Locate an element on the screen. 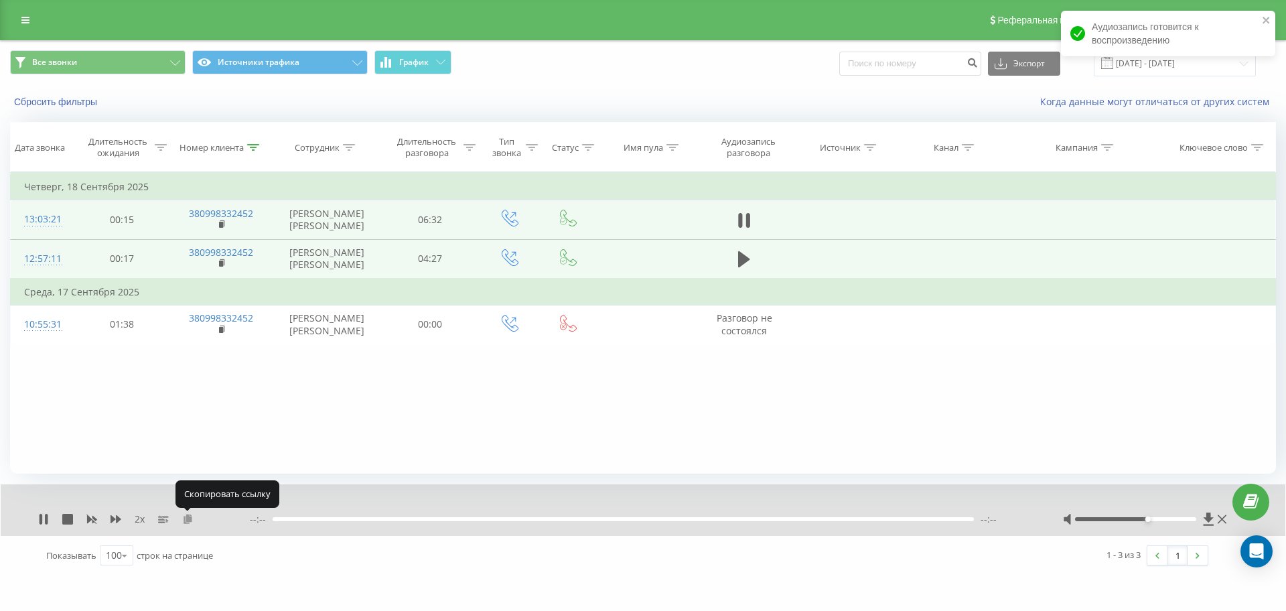 The width and height of the screenshot is (1286, 611). td: 01:38 is located at coordinates (122, 324).